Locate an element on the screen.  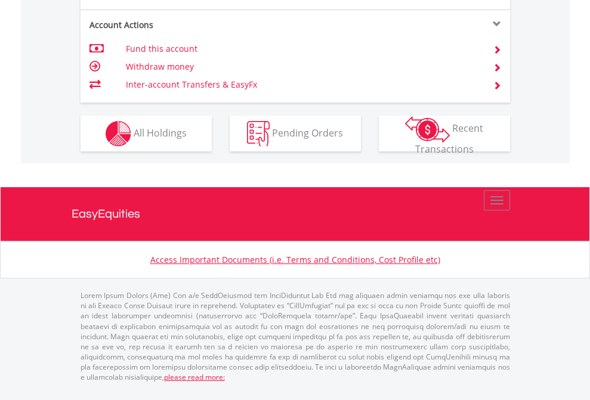
div: Account Actions is located at coordinates (188, 25).